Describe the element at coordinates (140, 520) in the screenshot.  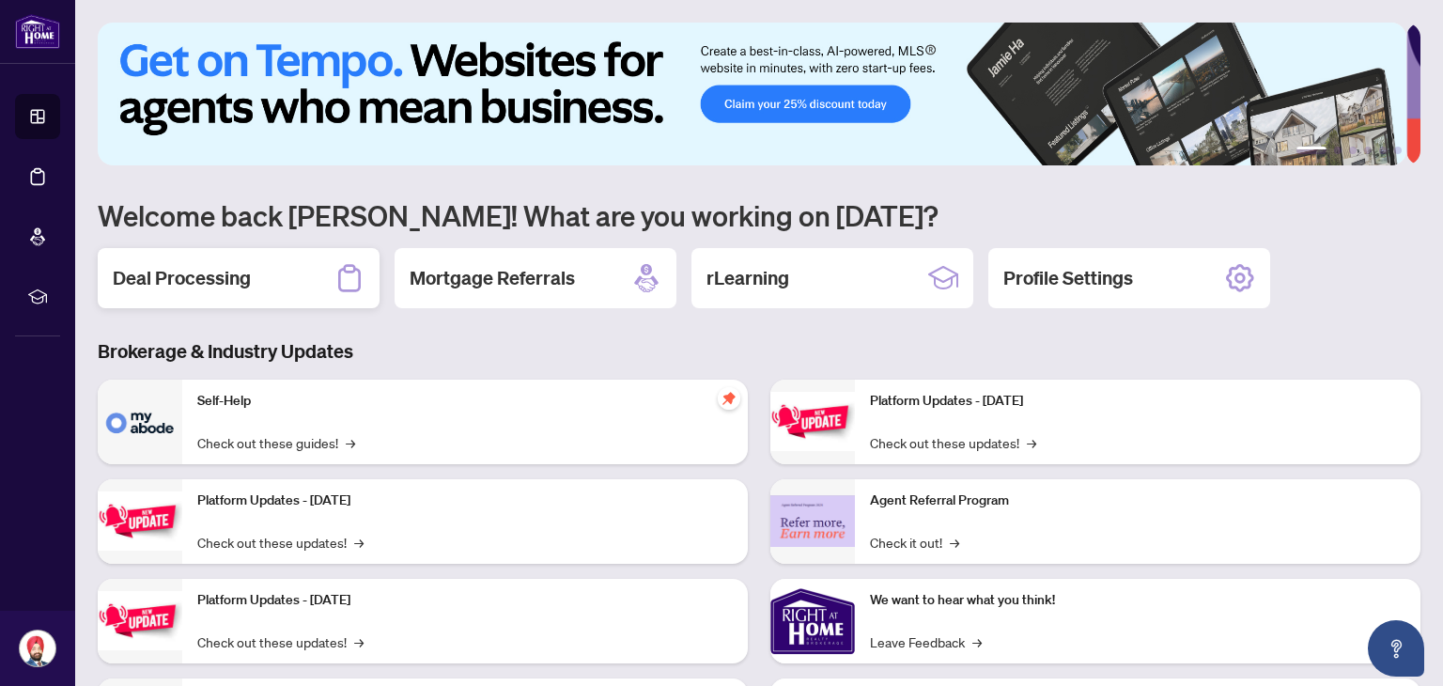
I see `img: Platform Updates - September 16, 2025` at that location.